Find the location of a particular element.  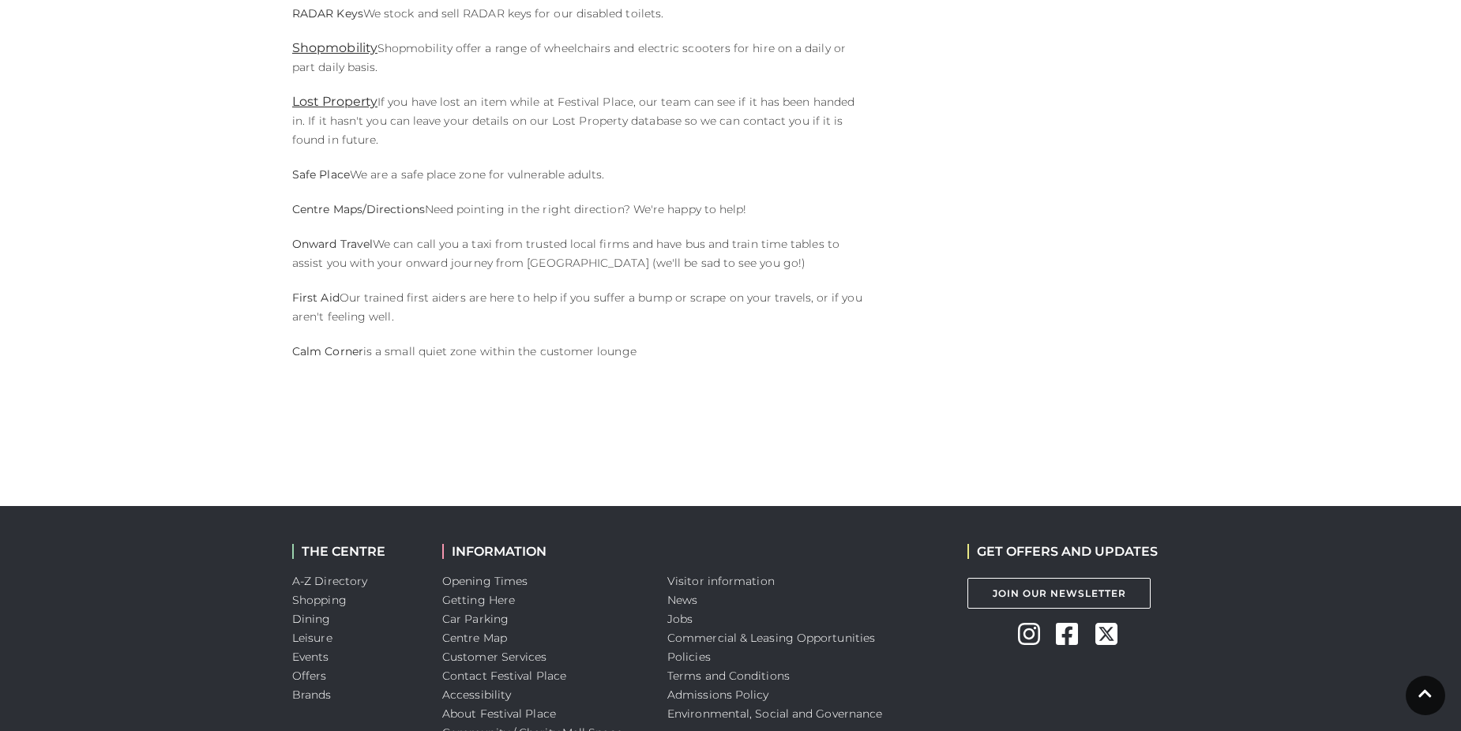

a: Dining is located at coordinates (311, 619).